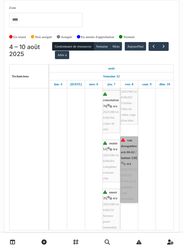  I want to click on a: 7 août 2025, so click(111, 84).